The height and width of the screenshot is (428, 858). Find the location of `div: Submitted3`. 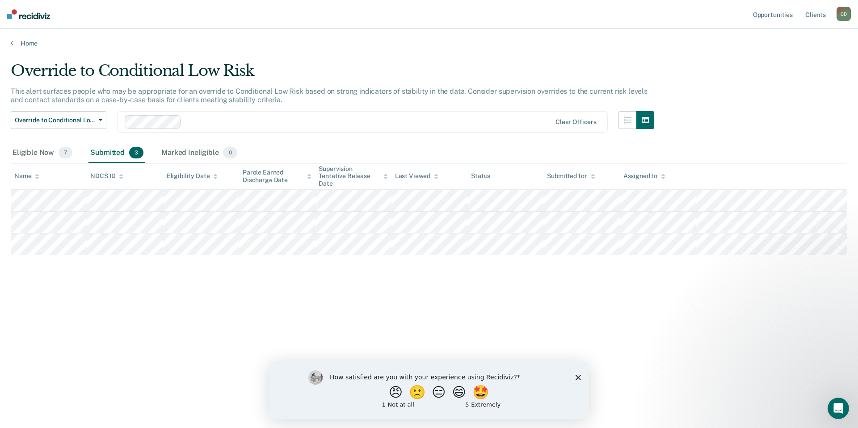

div: Submitted3 is located at coordinates (117, 153).